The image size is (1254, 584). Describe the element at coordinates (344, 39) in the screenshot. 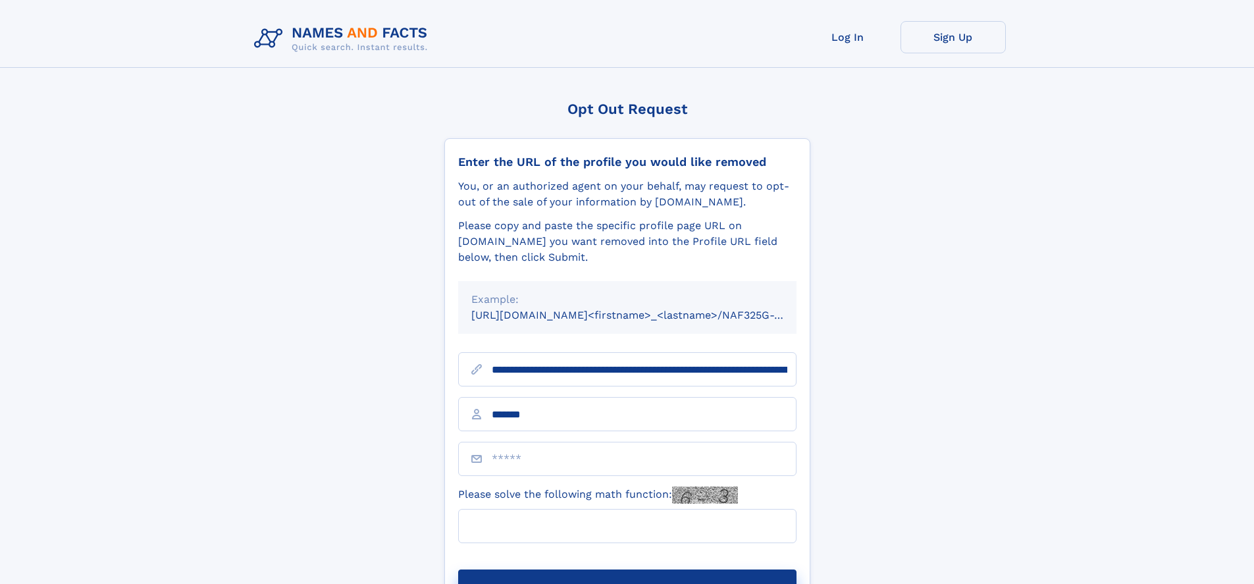

I see `img: Logo Names and Facts` at that location.